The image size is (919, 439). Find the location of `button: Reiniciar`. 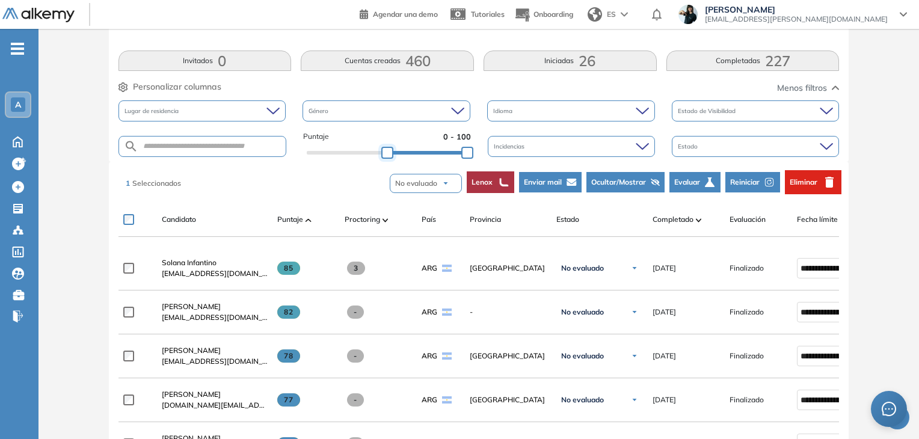

button: Reiniciar is located at coordinates (752, 182).